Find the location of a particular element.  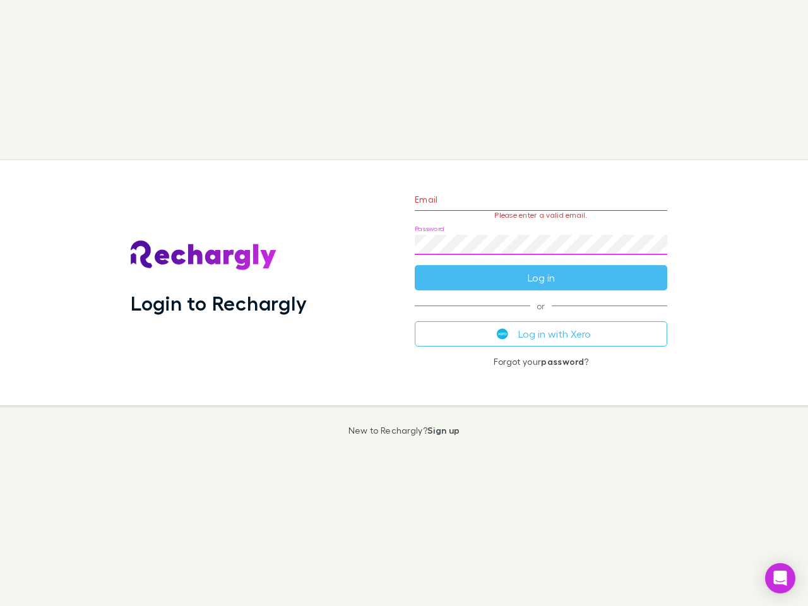

a: password is located at coordinates (562, 361).